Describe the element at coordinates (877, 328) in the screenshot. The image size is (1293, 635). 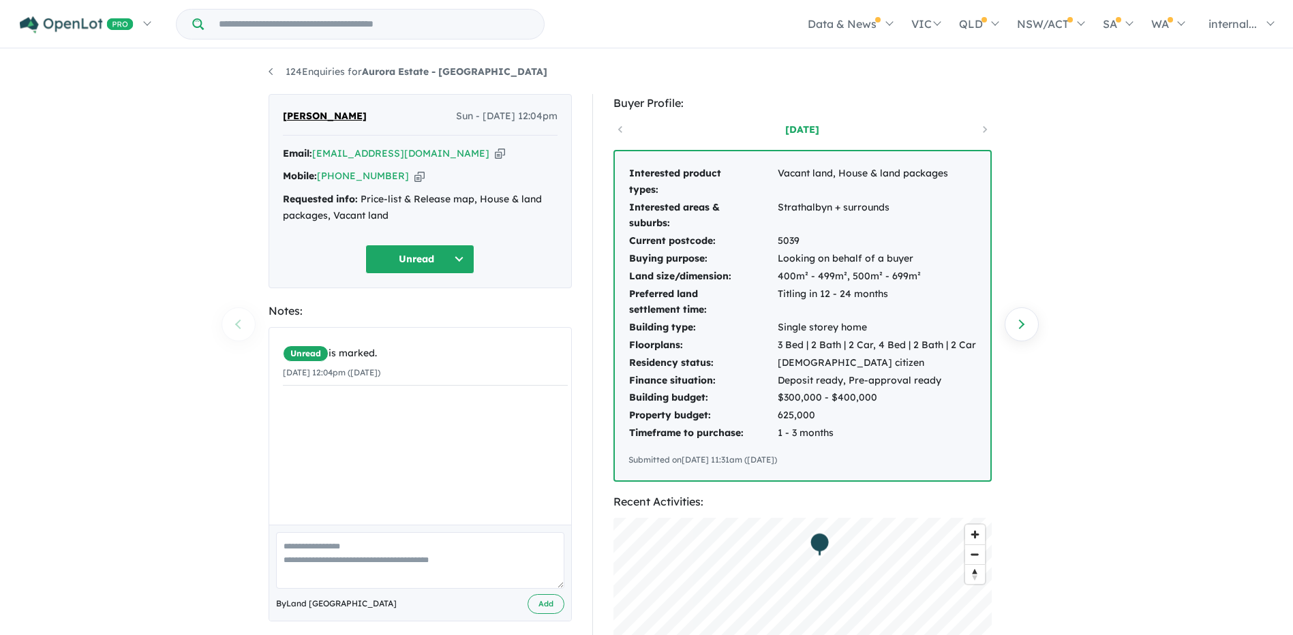
I see `td: Single storey home` at that location.